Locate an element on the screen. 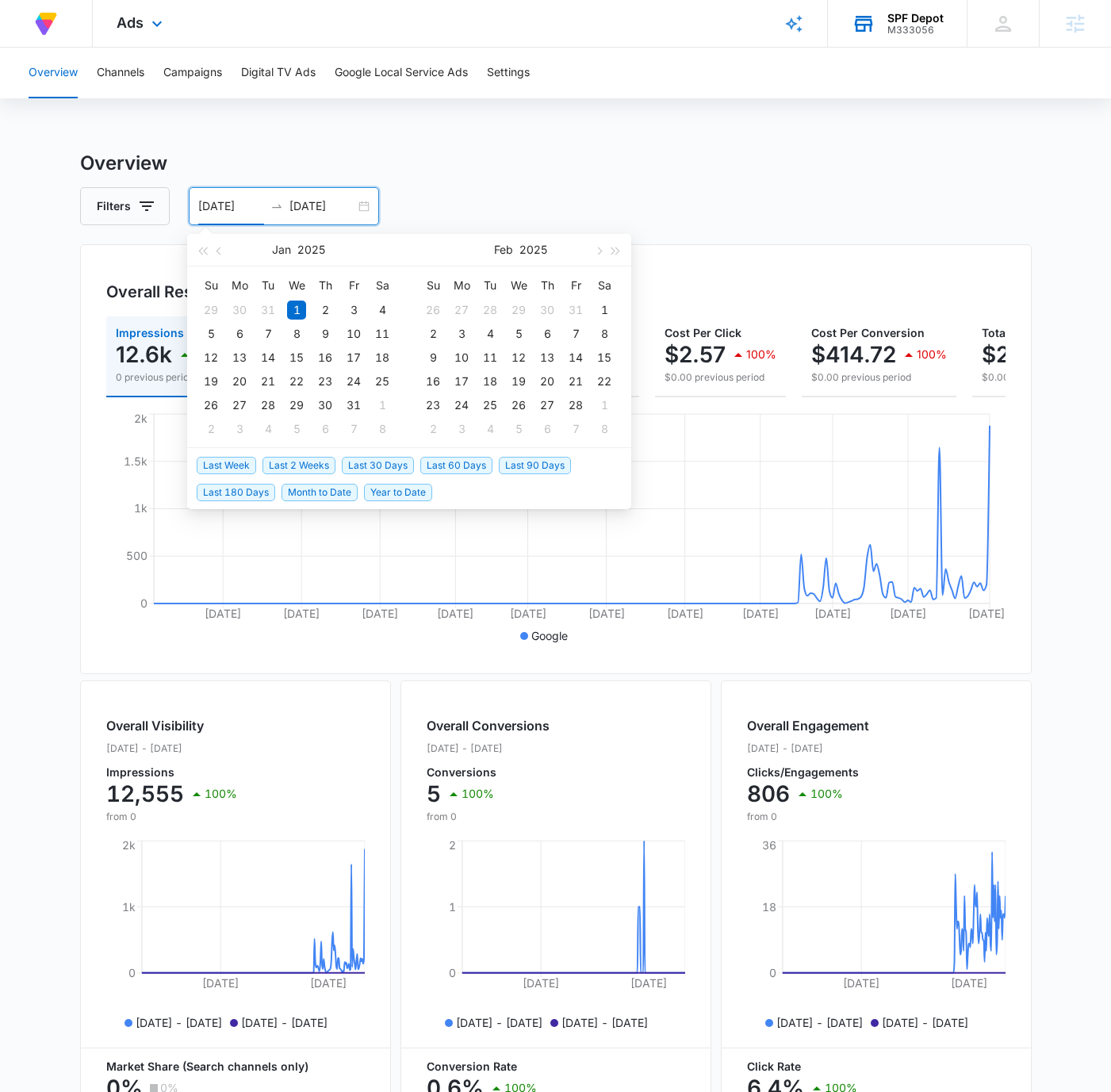 The image size is (1111, 1092). td: 2025-01-04 is located at coordinates (382, 310).